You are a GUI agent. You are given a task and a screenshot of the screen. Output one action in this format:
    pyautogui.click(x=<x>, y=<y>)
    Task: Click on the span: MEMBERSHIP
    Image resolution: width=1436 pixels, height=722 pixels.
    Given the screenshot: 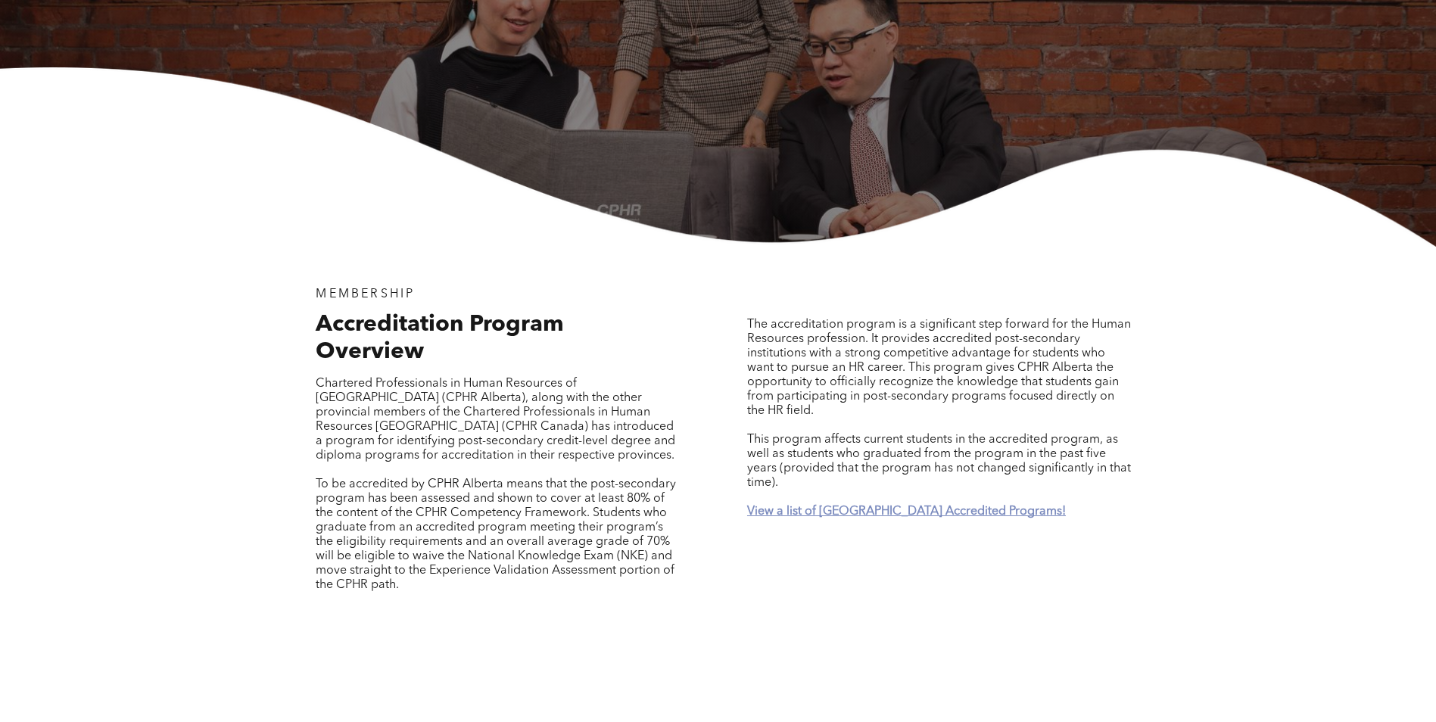 What is the action you would take?
    pyautogui.click(x=365, y=295)
    